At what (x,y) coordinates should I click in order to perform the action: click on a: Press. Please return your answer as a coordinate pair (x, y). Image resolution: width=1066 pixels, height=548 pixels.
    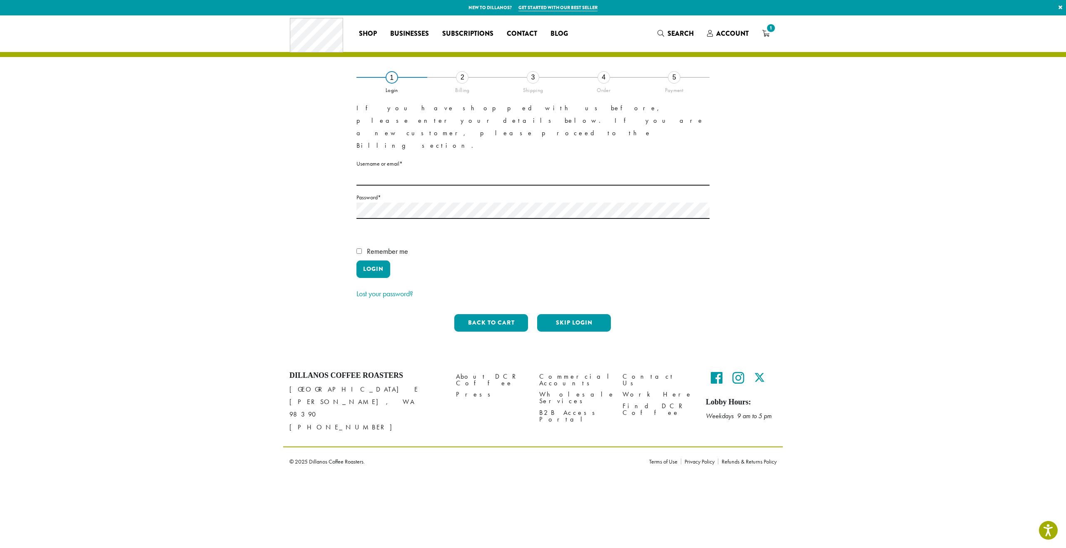
    Looking at the image, I should click on (491, 395).